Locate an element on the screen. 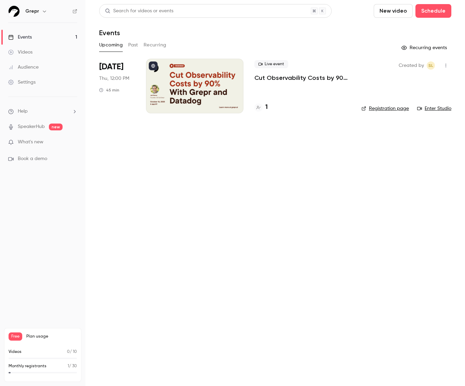  div: Audience is located at coordinates (23, 67).